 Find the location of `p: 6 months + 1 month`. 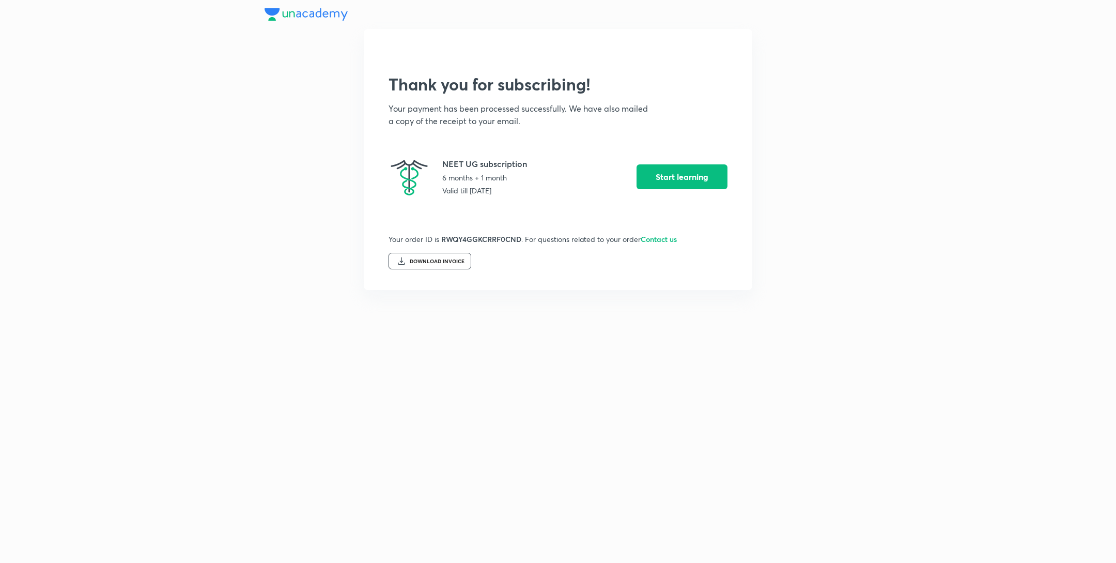

p: 6 months + 1 month is located at coordinates (525, 177).